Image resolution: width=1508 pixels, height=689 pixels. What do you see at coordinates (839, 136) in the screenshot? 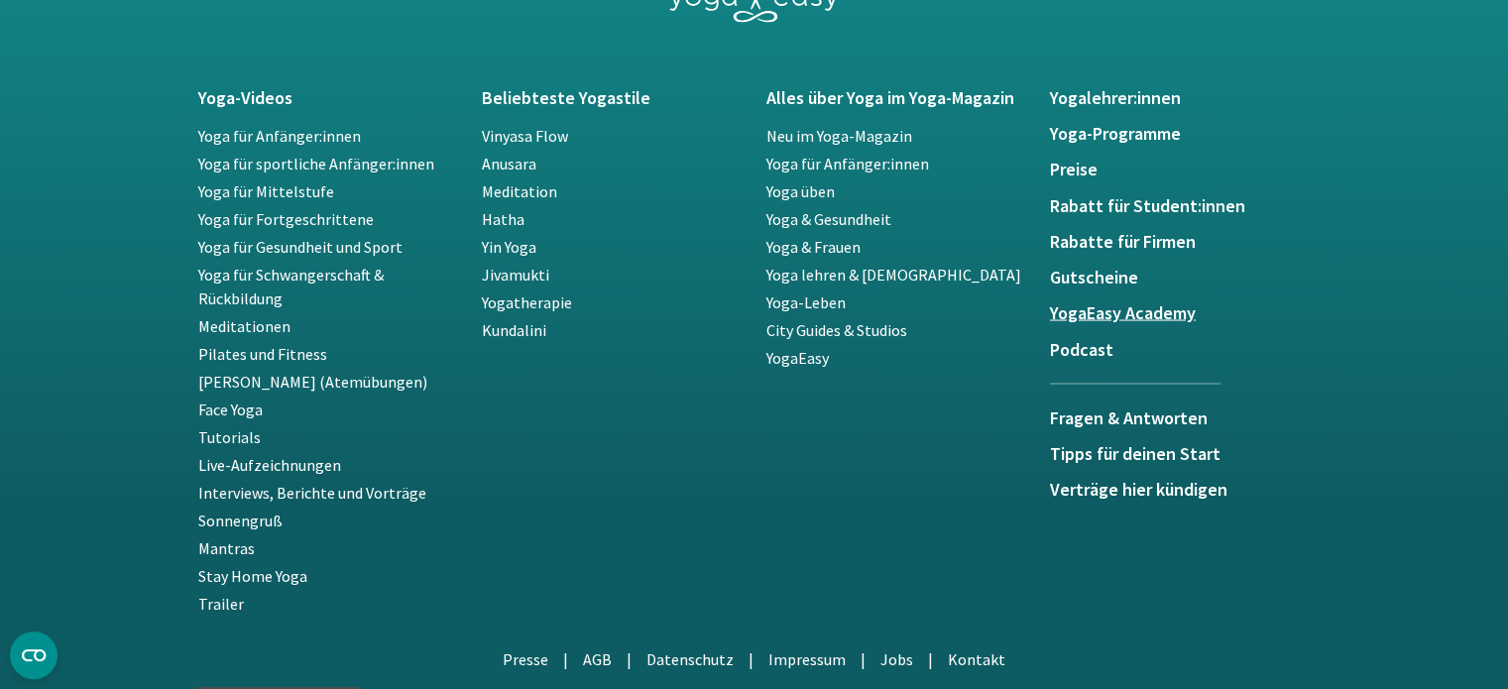
I see `a: Neu im Yoga-Magazin` at bounding box center [839, 136].